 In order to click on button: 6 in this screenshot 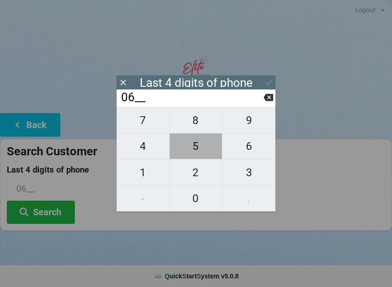, I will do `click(248, 146)`.